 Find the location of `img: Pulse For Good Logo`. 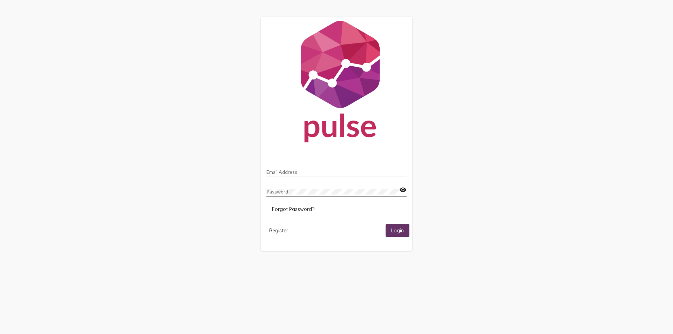

img: Pulse For Good Logo is located at coordinates (336, 83).